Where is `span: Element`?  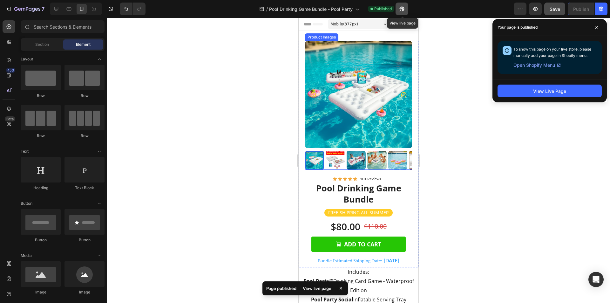 span: Element is located at coordinates (83, 44).